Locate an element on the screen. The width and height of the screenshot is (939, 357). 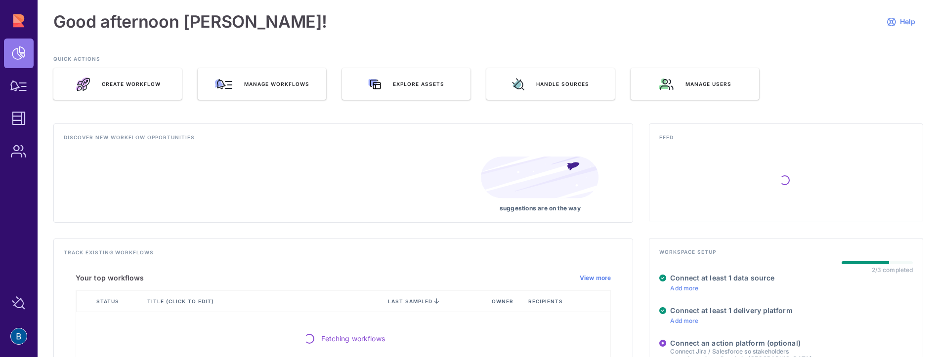
h4: Workspace setup is located at coordinates (786, 255).